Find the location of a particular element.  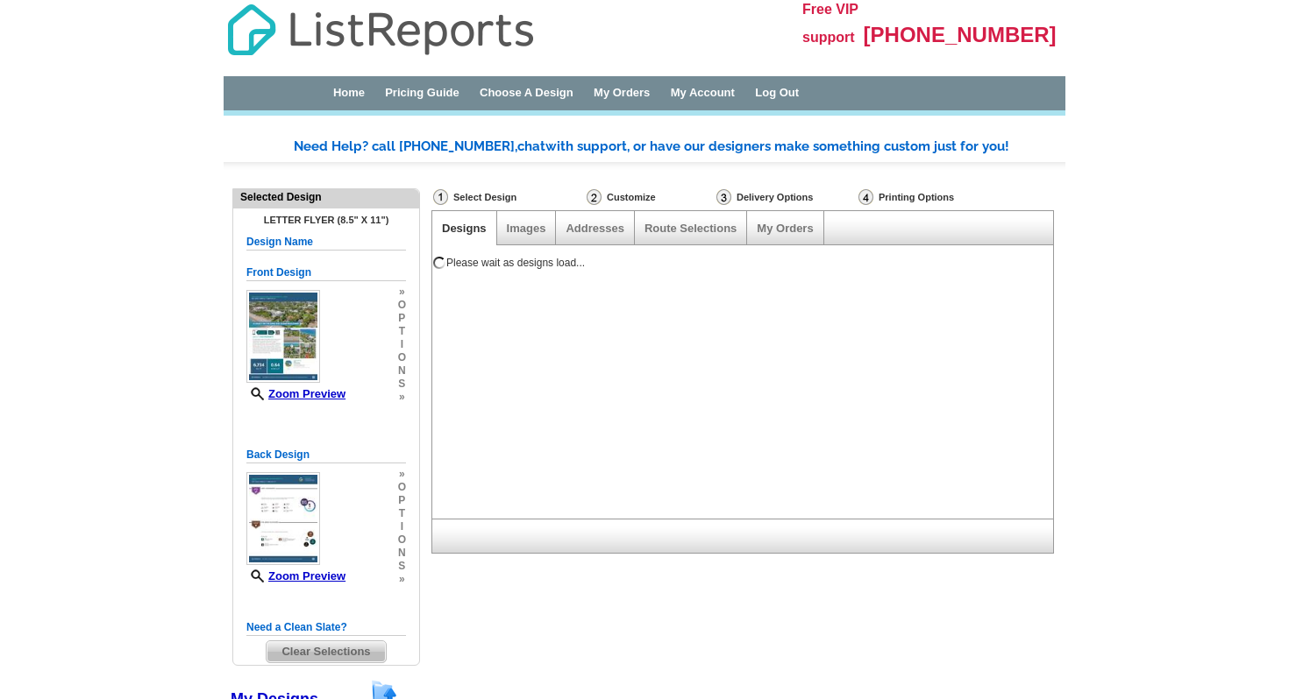

span: Free VIP support is located at coordinates (830, 23).